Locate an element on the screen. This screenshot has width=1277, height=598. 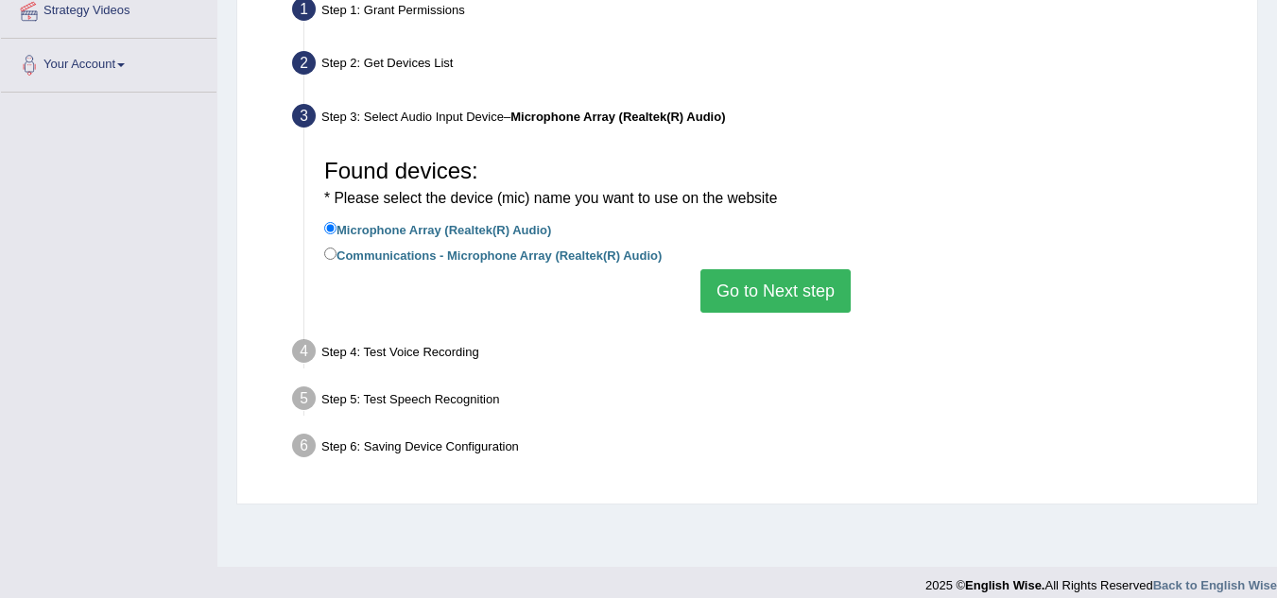
input: Microphone Array (Realtek(R) Audio) is located at coordinates (330, 228).